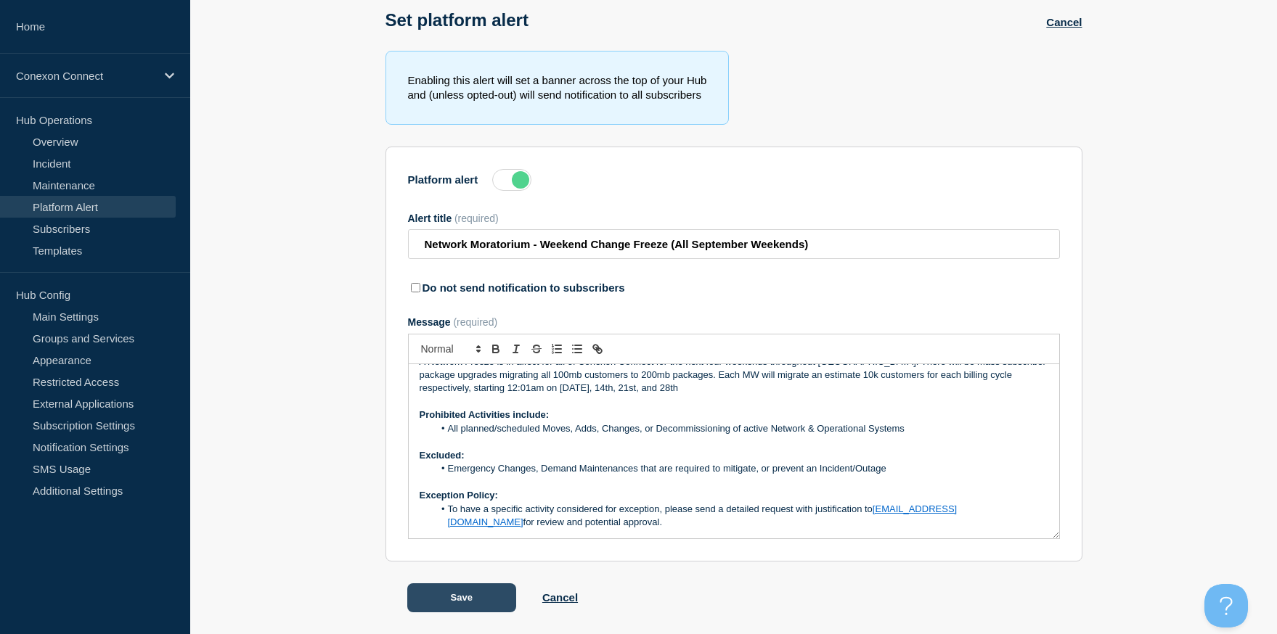  What do you see at coordinates (442, 455) in the screenshot?
I see `strong: Excluded:` at bounding box center [442, 455].